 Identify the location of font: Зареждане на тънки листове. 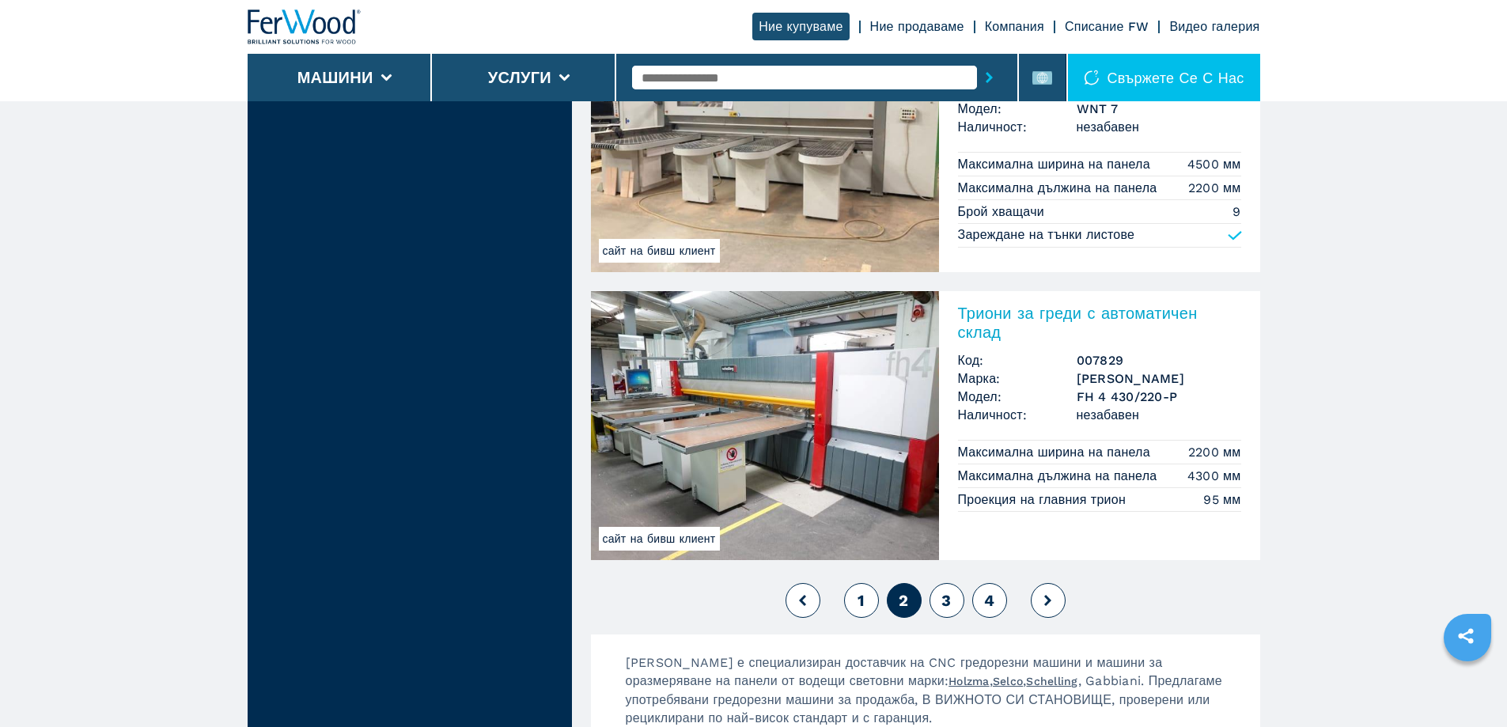
(1047, 234).